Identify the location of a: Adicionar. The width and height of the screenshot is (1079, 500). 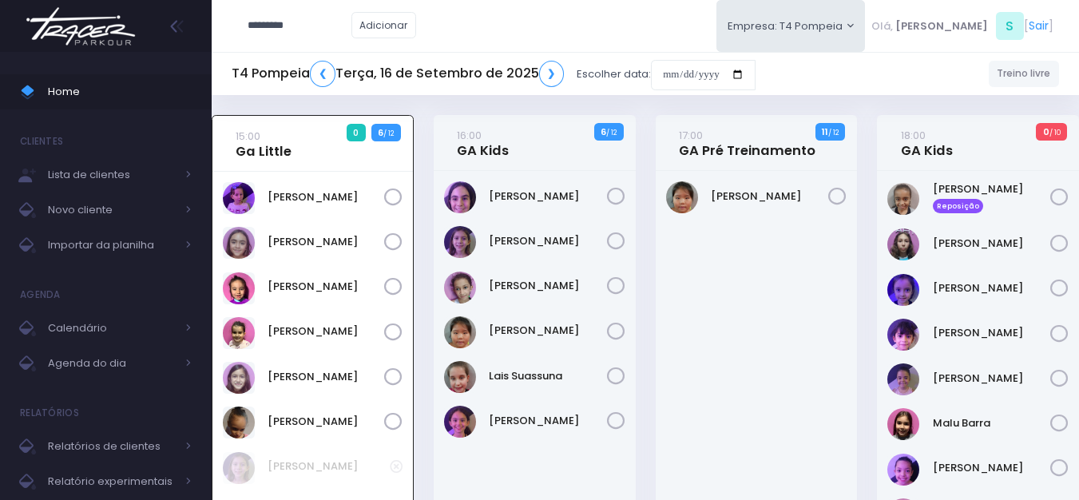
(384, 25).